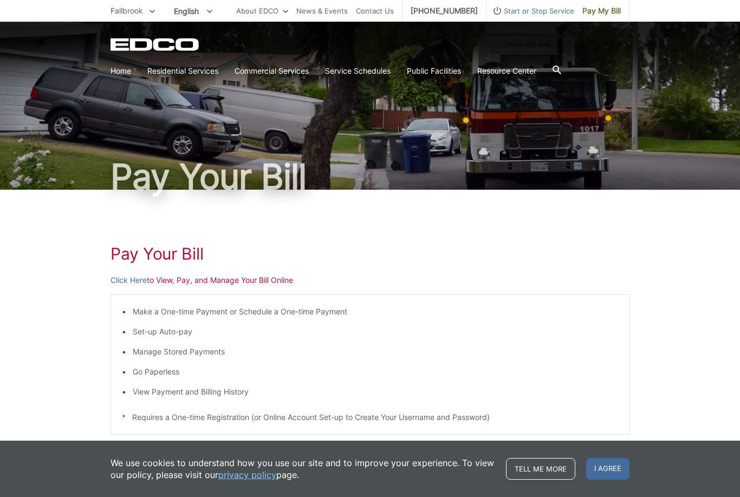 The width and height of the screenshot is (740, 497). I want to click on a: Commercial Services, so click(271, 71).